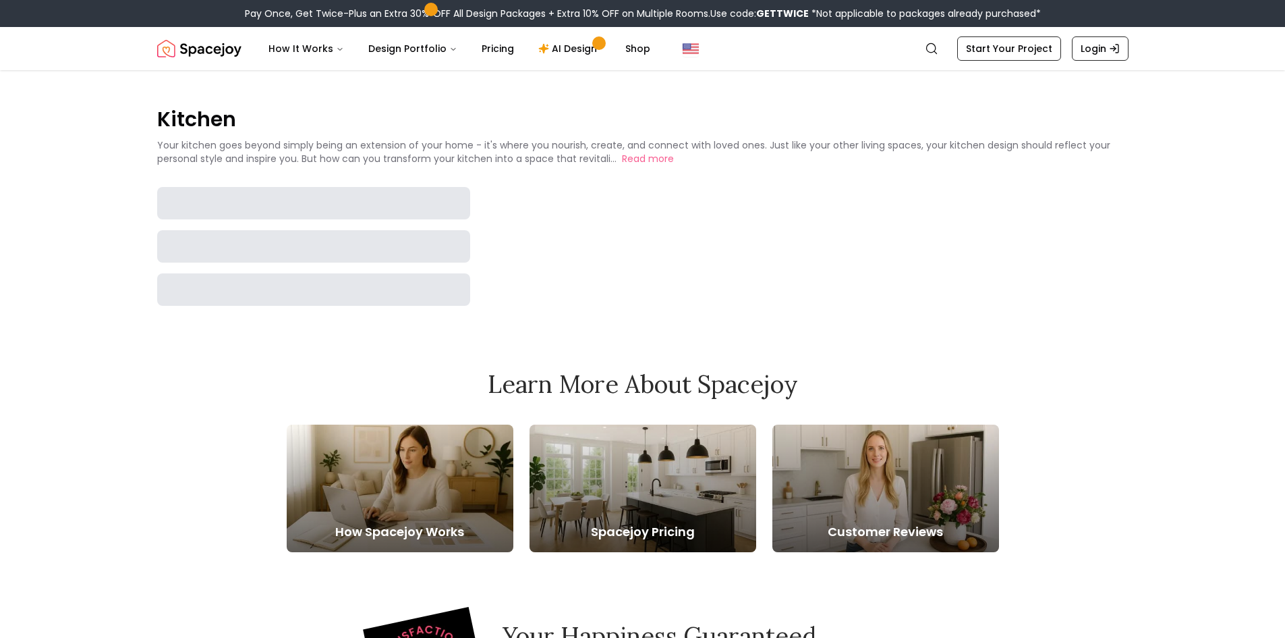 The width and height of the screenshot is (1285, 638). I want to click on a: Pricing, so click(498, 49).